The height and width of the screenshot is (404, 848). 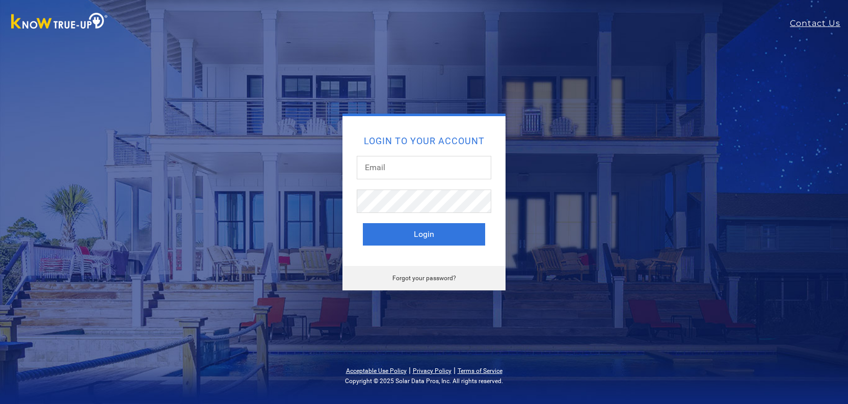 I want to click on a: Terms of Service, so click(x=480, y=371).